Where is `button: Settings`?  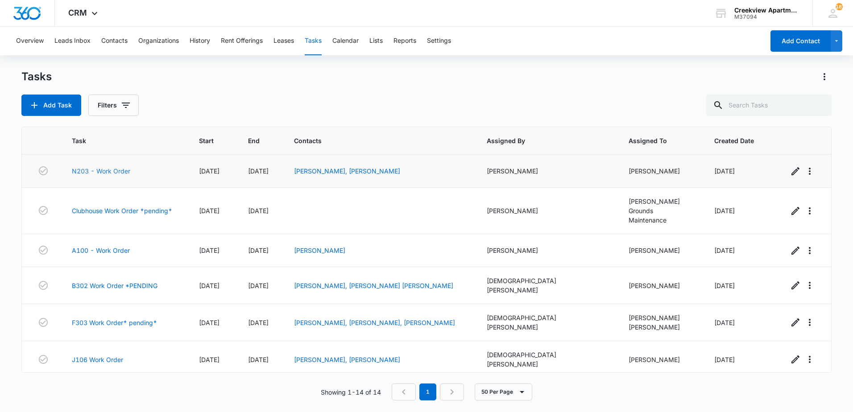 button: Settings is located at coordinates (439, 41).